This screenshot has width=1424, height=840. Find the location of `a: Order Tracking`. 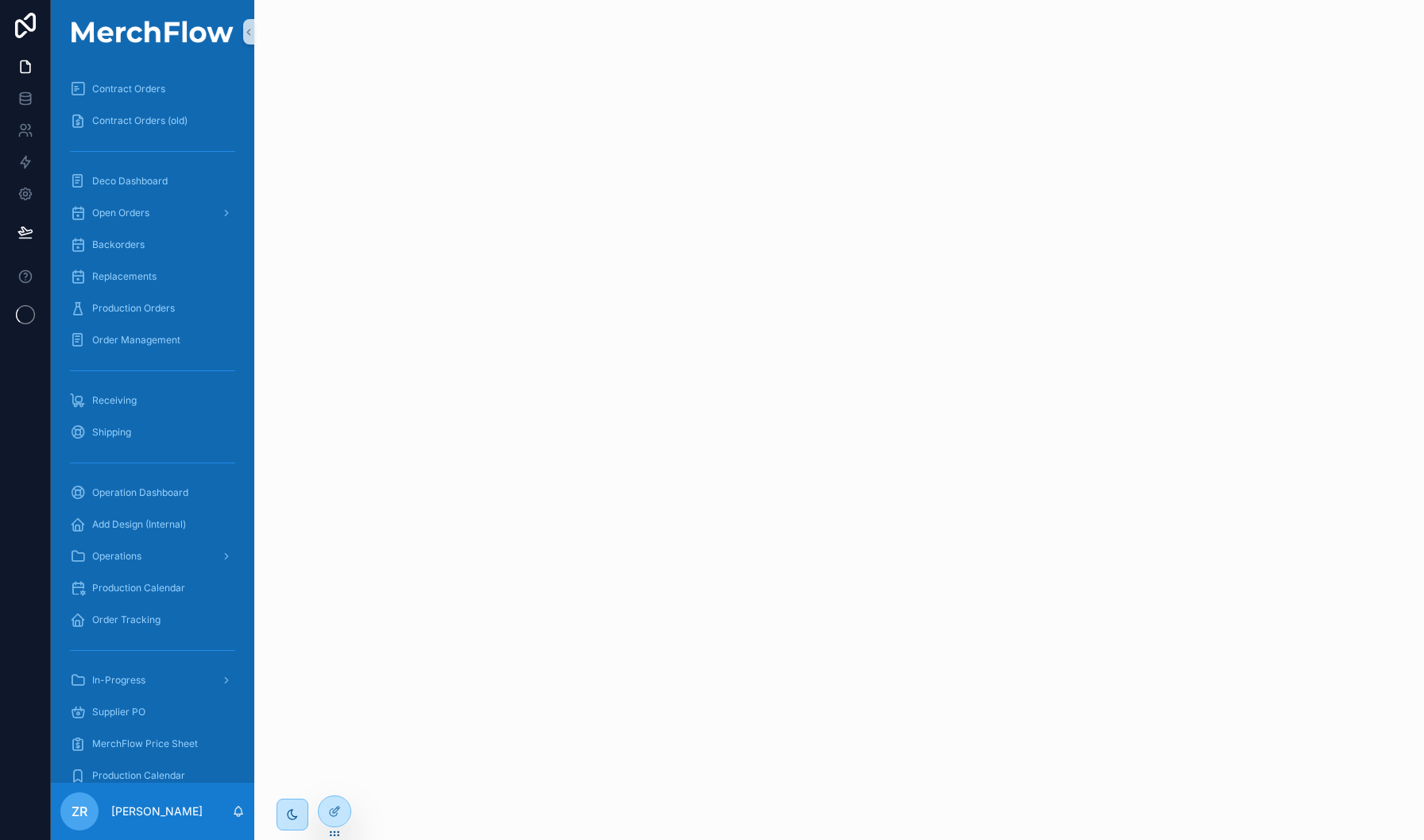

a: Order Tracking is located at coordinates (153, 620).